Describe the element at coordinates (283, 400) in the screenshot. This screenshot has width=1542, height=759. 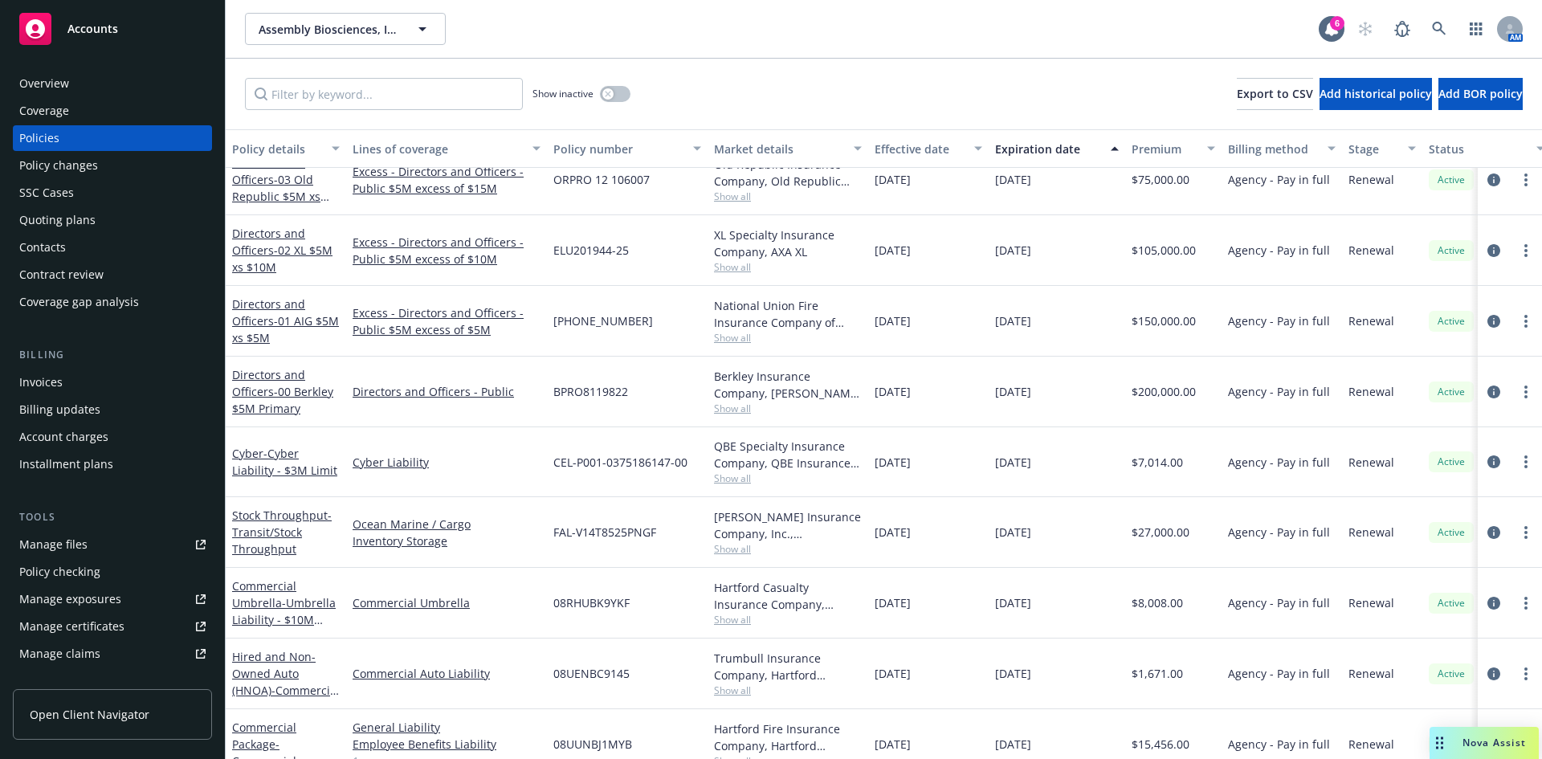
I see `span: - 00 Berkley $5M Primary` at that location.